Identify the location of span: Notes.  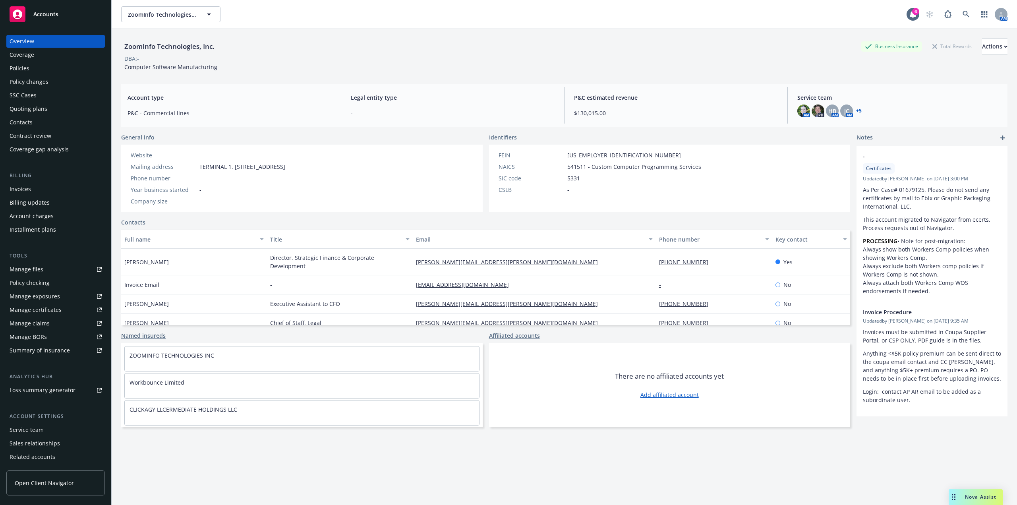
(864, 138).